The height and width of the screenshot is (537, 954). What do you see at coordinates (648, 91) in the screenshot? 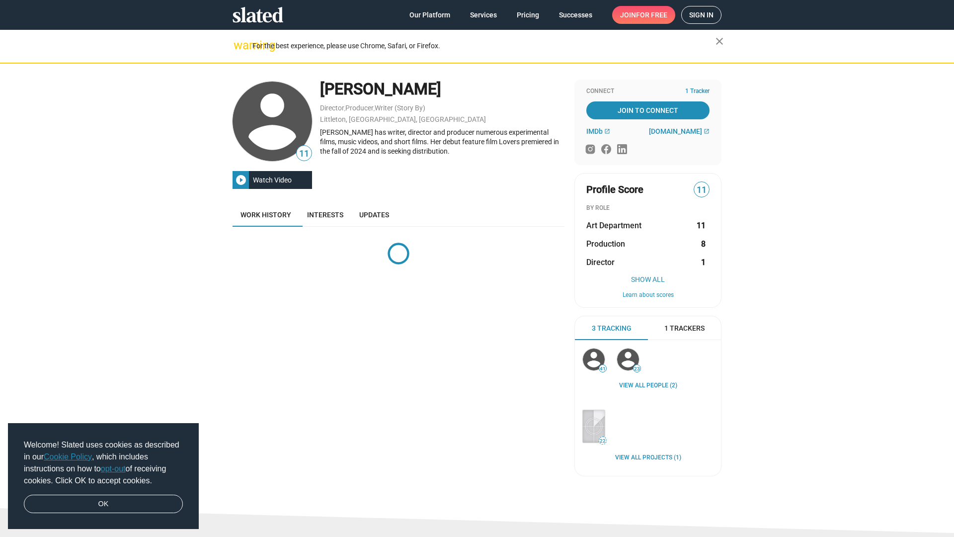
I see `div: Connect` at bounding box center [648, 91].